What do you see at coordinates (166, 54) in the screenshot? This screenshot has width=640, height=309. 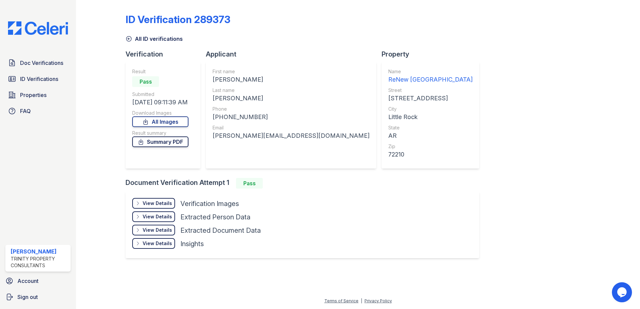 I see `div: Verification` at bounding box center [166, 54].